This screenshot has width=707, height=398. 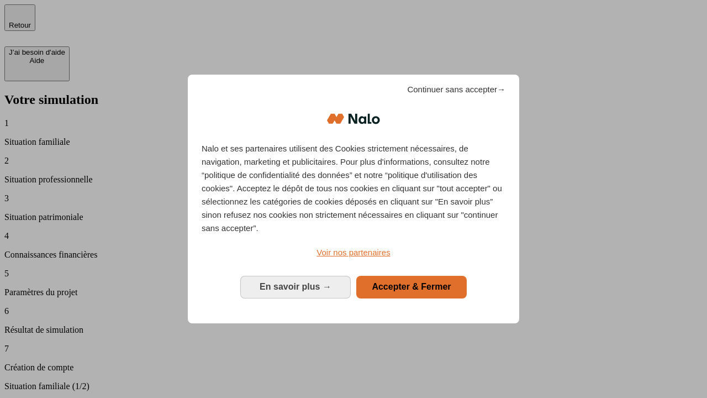 I want to click on span: Continuer sans accepter→, so click(x=456, y=89).